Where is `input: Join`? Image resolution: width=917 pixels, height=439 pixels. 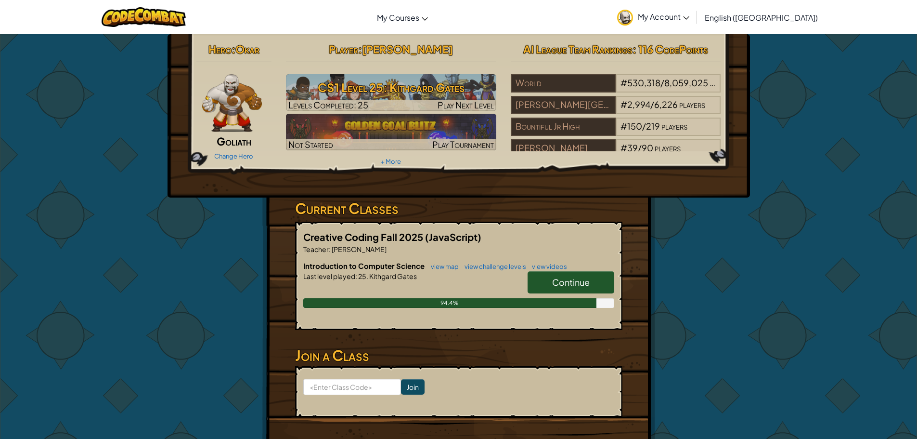 input: Join is located at coordinates (413, 387).